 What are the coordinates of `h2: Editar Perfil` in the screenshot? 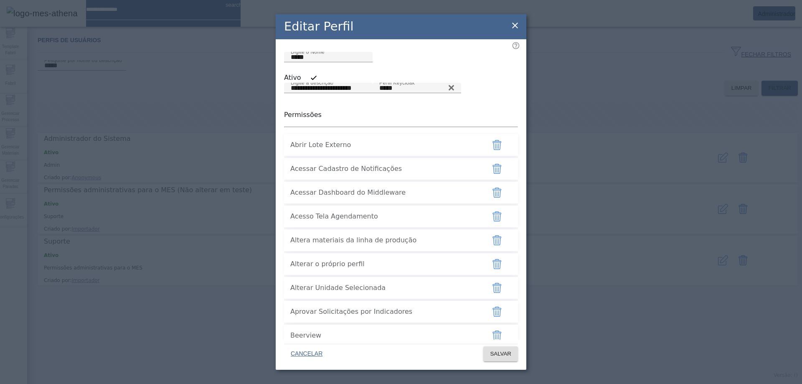 It's located at (319, 26).